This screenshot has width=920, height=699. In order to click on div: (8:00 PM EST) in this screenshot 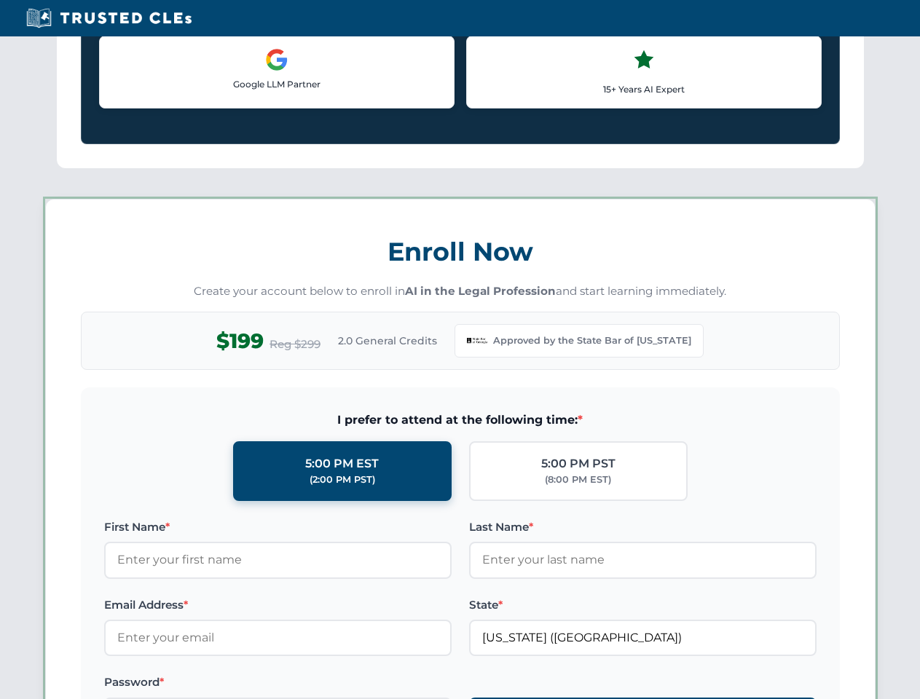, I will do `click(578, 480)`.